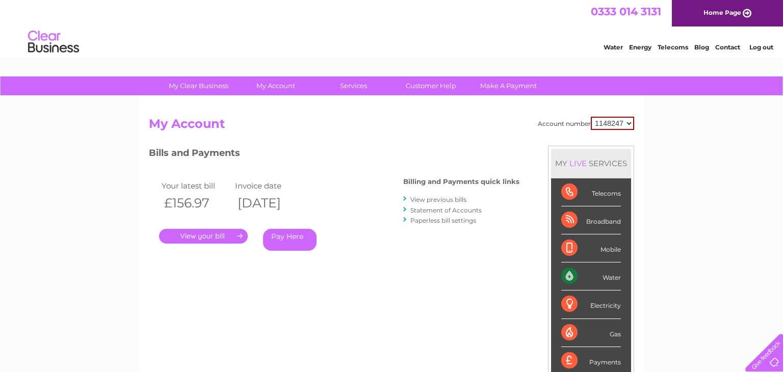 This screenshot has width=783, height=372. Describe the element at coordinates (640, 47) in the screenshot. I see `a: Energy` at that location.